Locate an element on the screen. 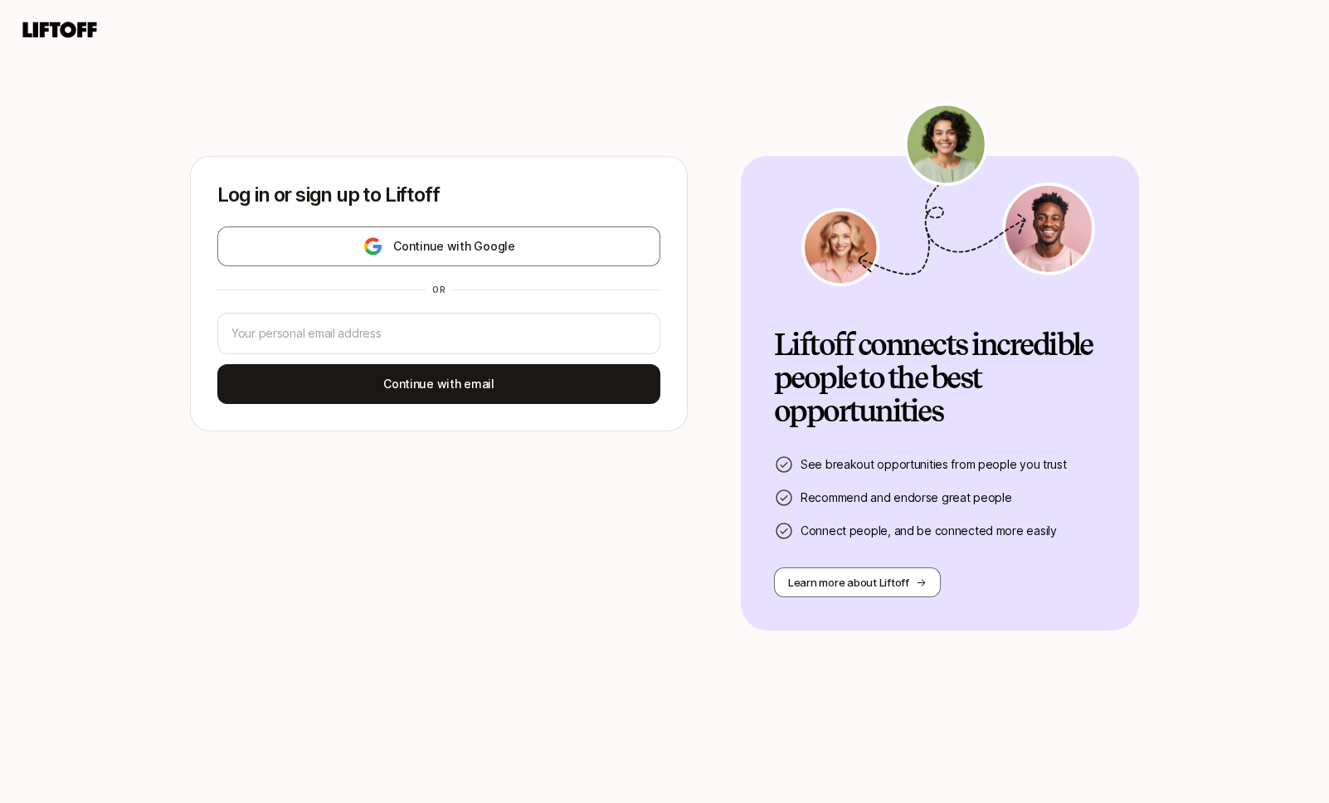 Image resolution: width=1329 pixels, height=803 pixels. img: signup-banner is located at coordinates (948, 194).